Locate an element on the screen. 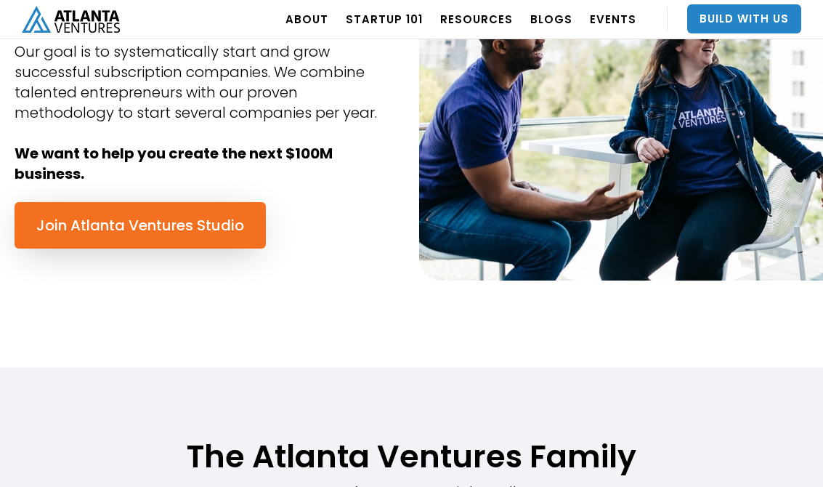 This screenshot has width=823, height=487. a: Join Atlanta Ventures Studio is located at coordinates (140, 225).